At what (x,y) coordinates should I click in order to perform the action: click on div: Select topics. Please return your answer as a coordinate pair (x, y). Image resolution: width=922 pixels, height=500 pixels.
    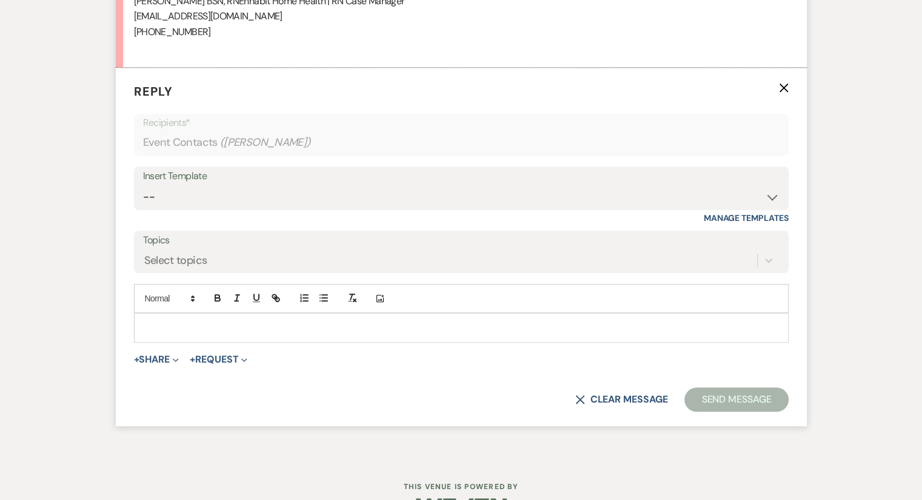
    Looking at the image, I should click on (176, 261).